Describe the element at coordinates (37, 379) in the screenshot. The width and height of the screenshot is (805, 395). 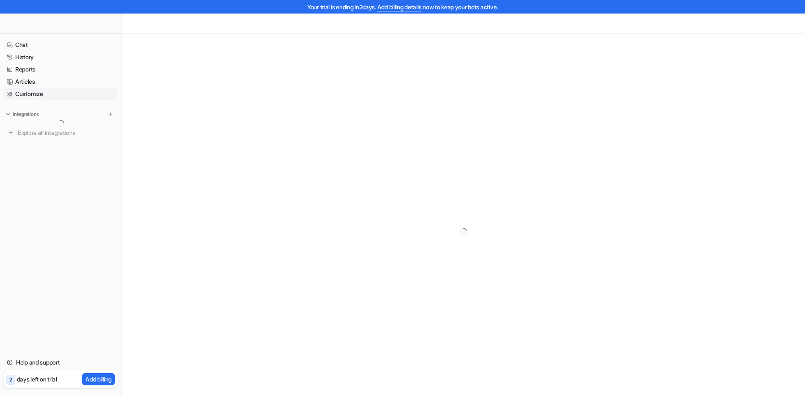
I see `p: days left on trial` at that location.